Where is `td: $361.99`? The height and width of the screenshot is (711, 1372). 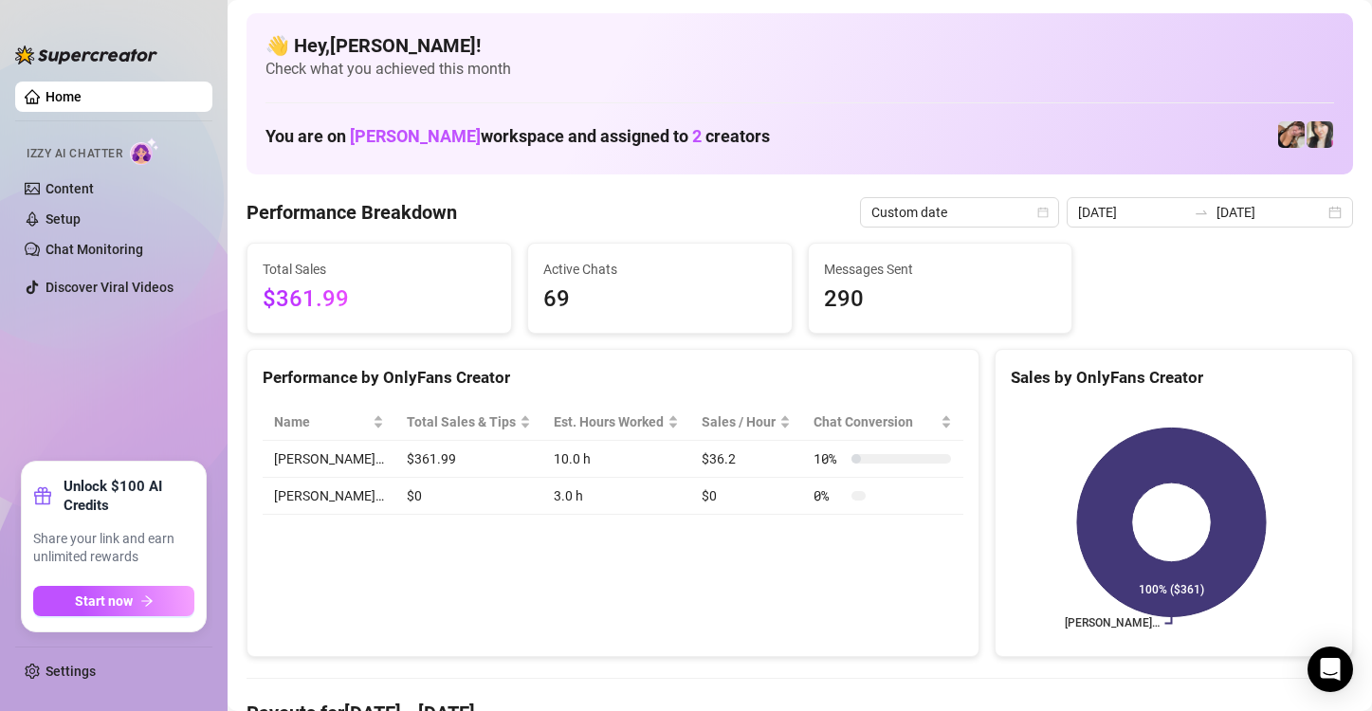 td: $361.99 is located at coordinates (468, 459).